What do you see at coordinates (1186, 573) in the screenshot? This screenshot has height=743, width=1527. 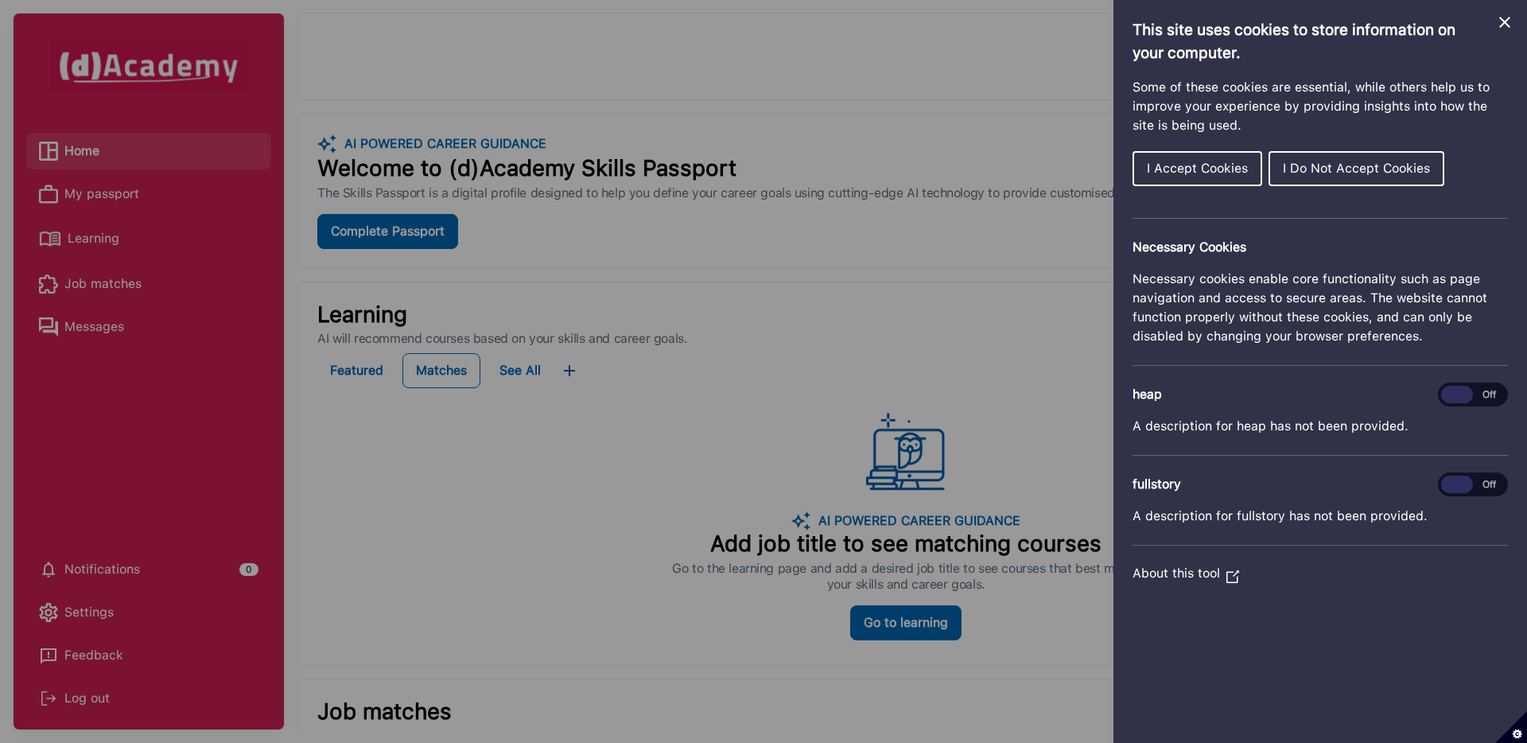 I see `a: About this tool` at bounding box center [1186, 573].